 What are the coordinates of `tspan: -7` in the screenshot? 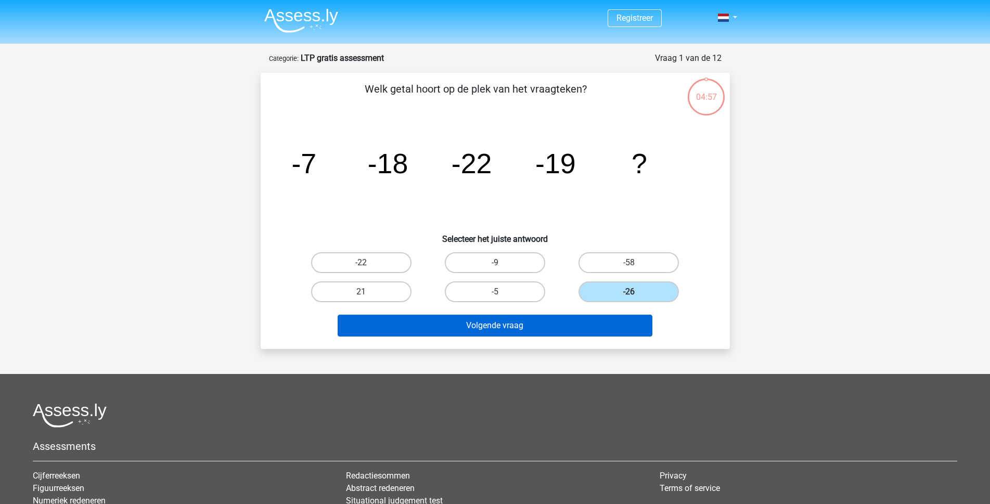 It's located at (304, 163).